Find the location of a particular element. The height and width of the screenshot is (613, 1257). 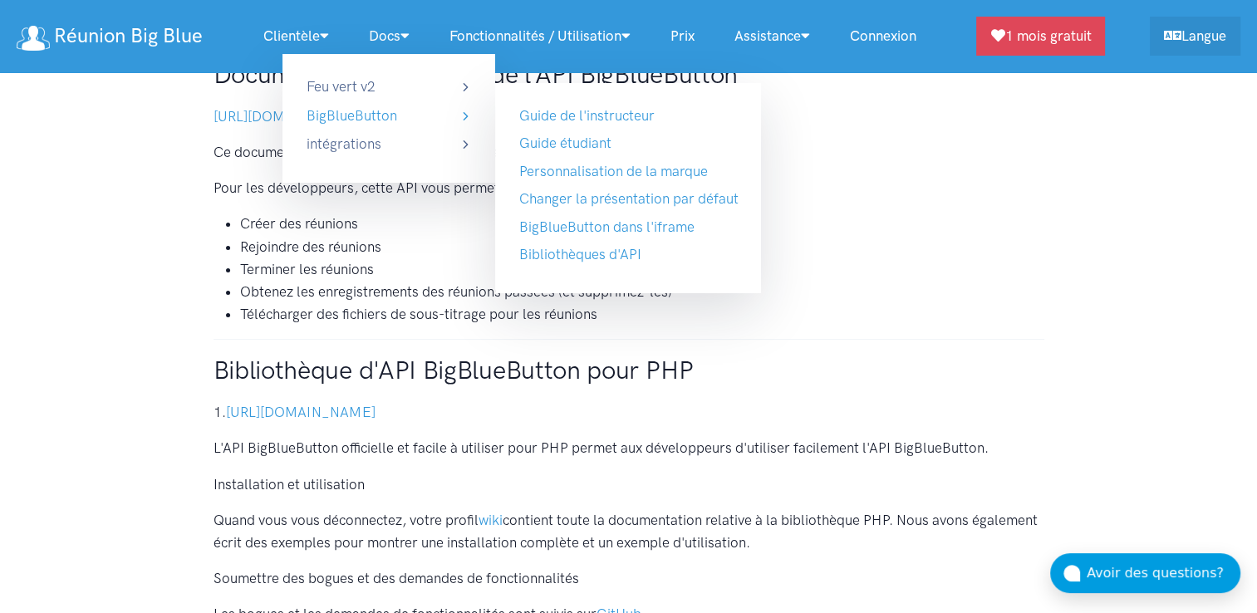

a: Assistance is located at coordinates (772, 36).